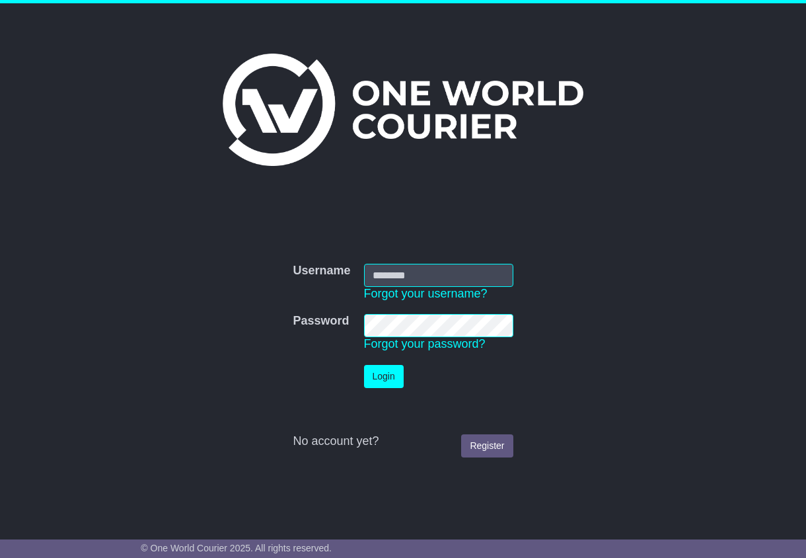  I want to click on label: Username, so click(321, 271).